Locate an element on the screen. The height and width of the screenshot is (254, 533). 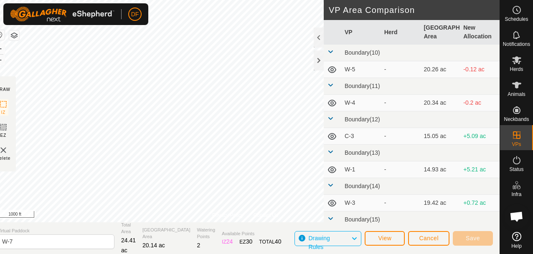
span: 20.14 ac is located at coordinates (154, 246).